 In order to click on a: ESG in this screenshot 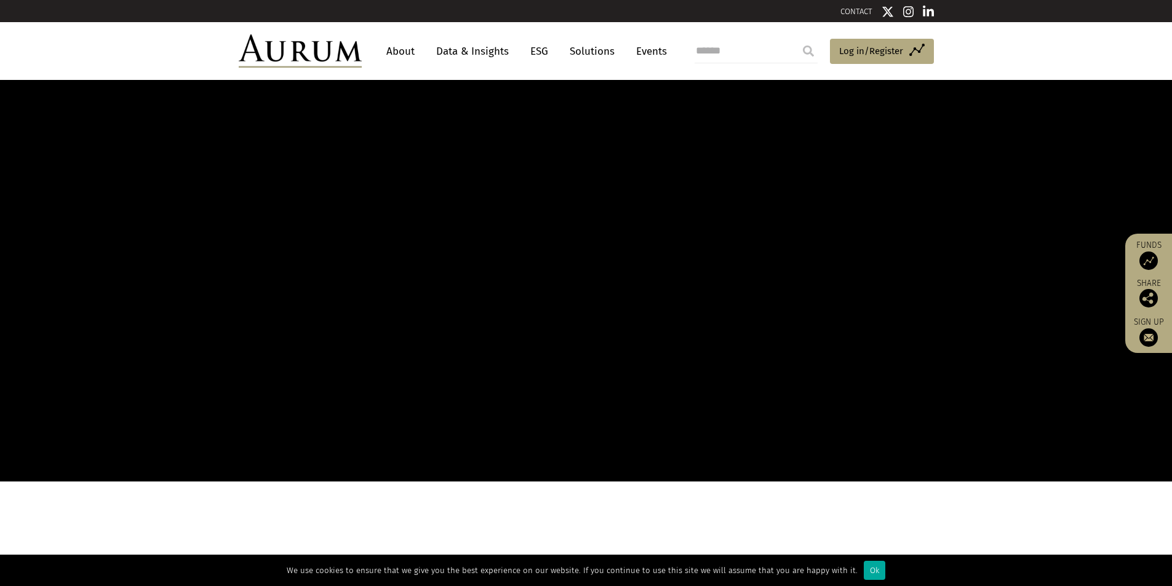, I will do `click(539, 51)`.